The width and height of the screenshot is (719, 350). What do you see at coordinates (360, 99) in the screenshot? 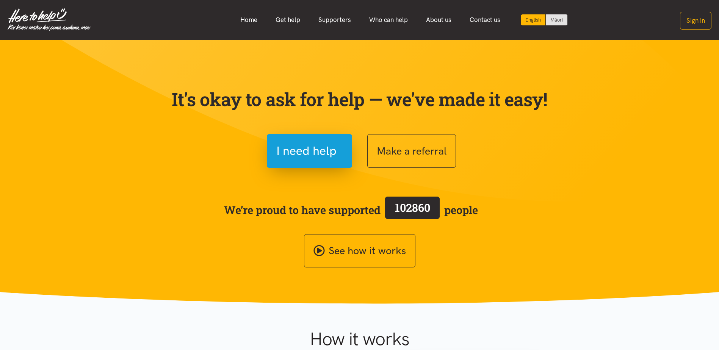
I see `p: It's okay to ask for help — we've made it easy!` at bounding box center [360, 99].